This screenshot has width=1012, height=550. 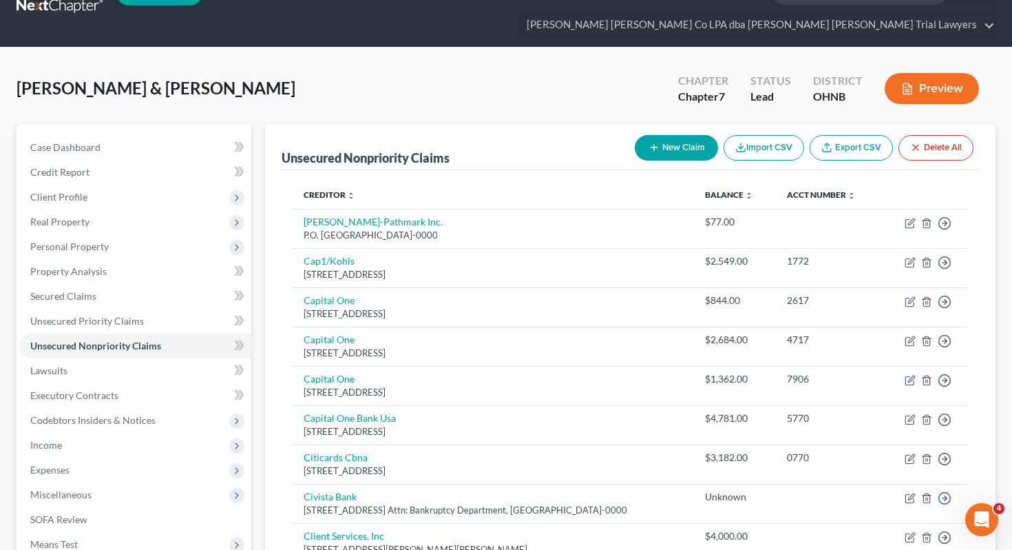 What do you see at coordinates (70, 246) in the screenshot?
I see `span: Personal Property` at bounding box center [70, 246].